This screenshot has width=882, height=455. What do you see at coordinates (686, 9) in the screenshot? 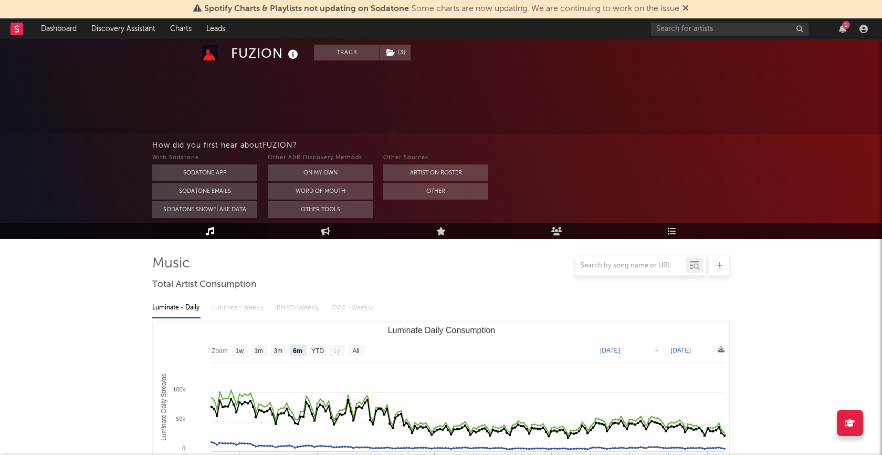
I see `span: Dismiss` at bounding box center [686, 9].